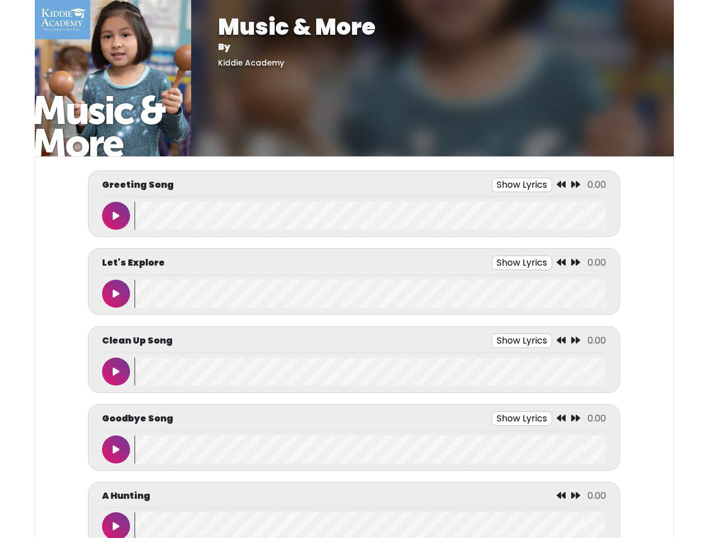 This screenshot has height=538, width=708. I want to click on p: Clean Up Song, so click(137, 341).